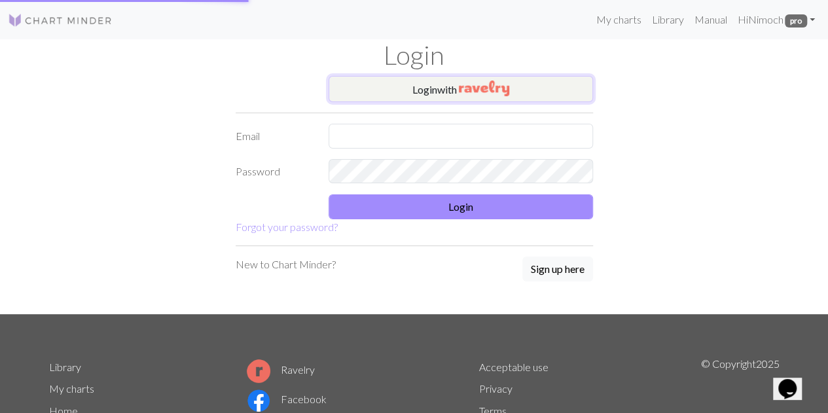 This screenshot has width=828, height=413. I want to click on a: Facebook, so click(287, 398).